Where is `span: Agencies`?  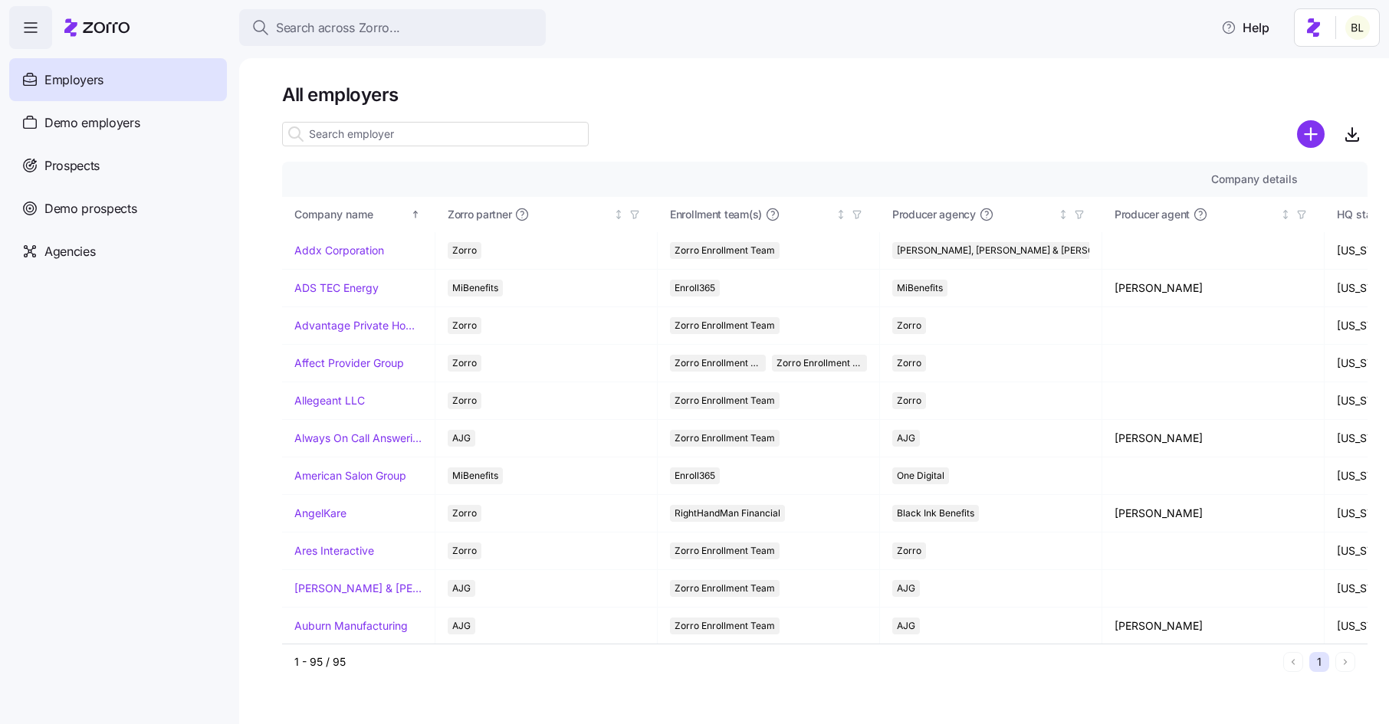
span: Agencies is located at coordinates (70, 251).